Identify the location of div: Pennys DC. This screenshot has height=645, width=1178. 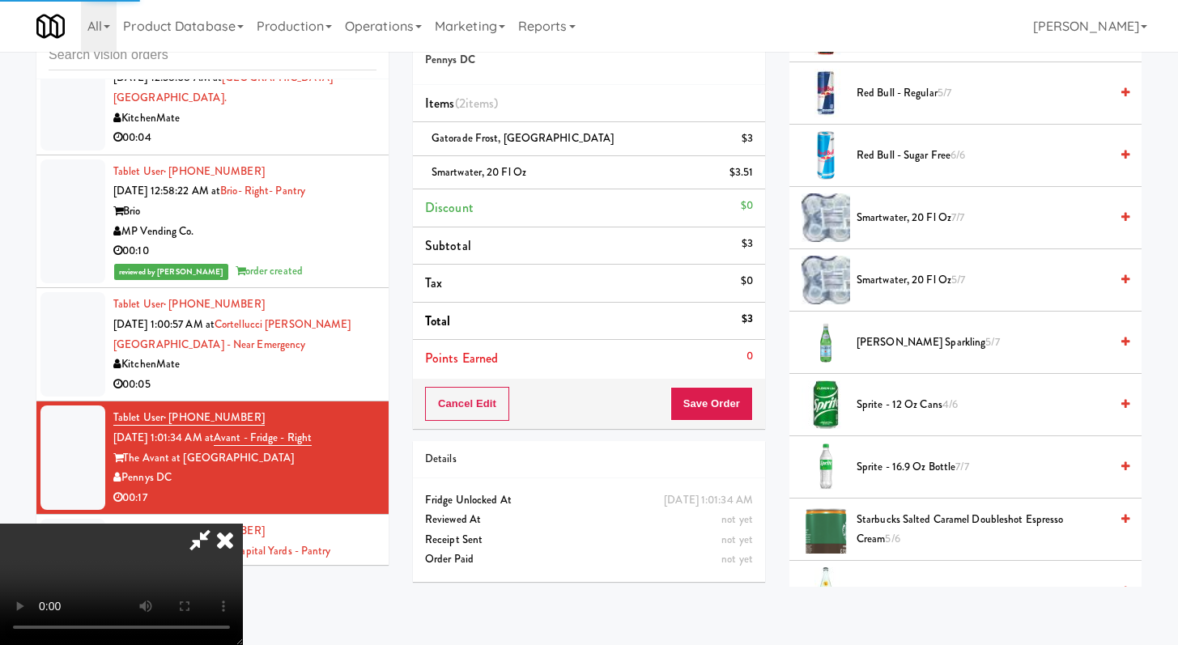
(245, 478).